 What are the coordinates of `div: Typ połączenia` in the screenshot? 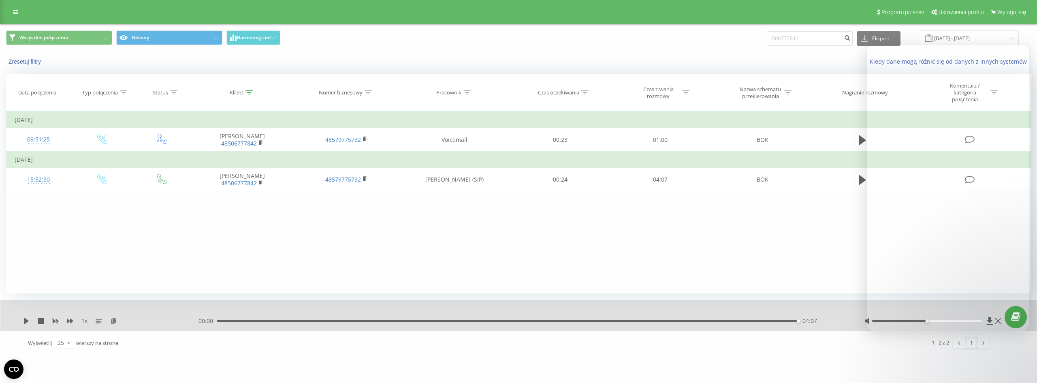 It's located at (100, 92).